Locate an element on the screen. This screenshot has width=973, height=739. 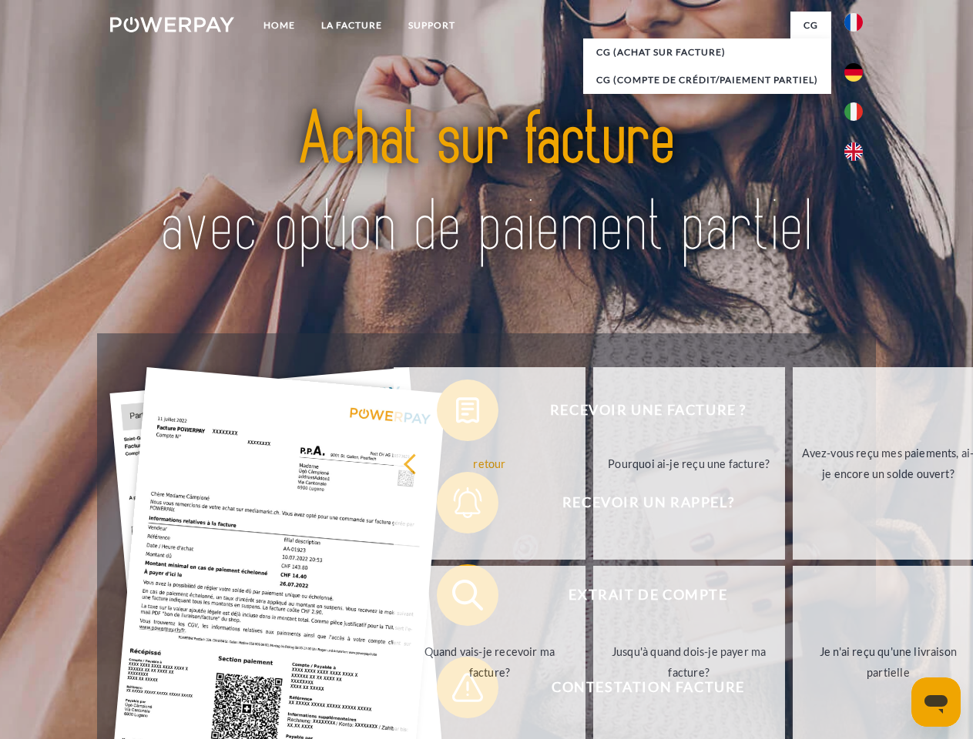
img: fr is located at coordinates (853, 22).